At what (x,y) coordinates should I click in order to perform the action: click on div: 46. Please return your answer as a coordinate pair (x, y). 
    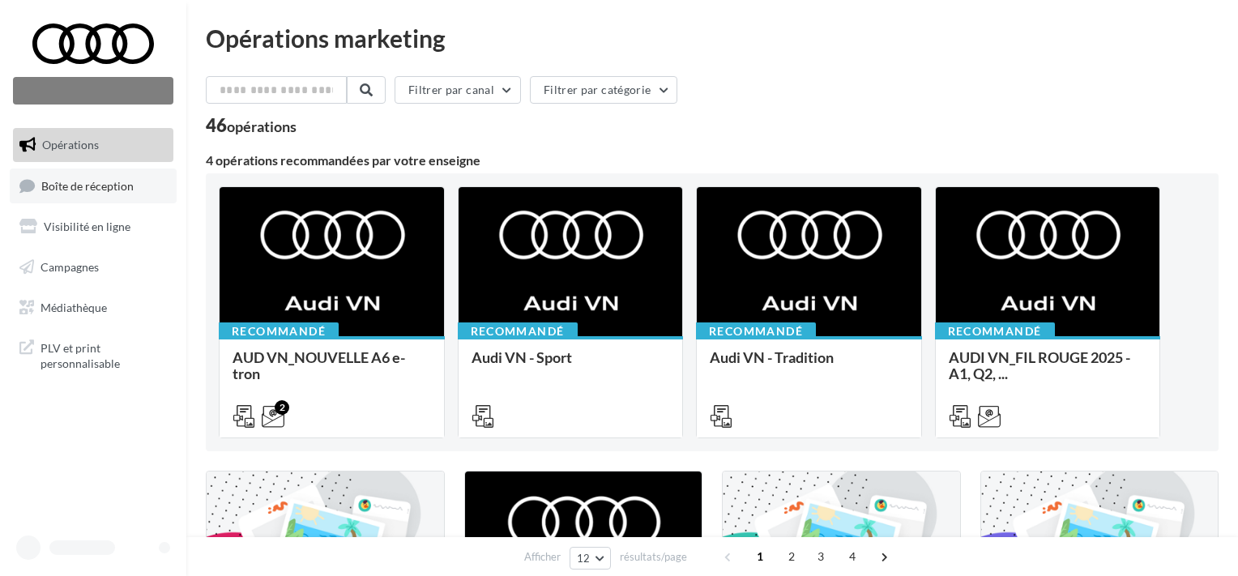
    Looking at the image, I should click on (251, 126).